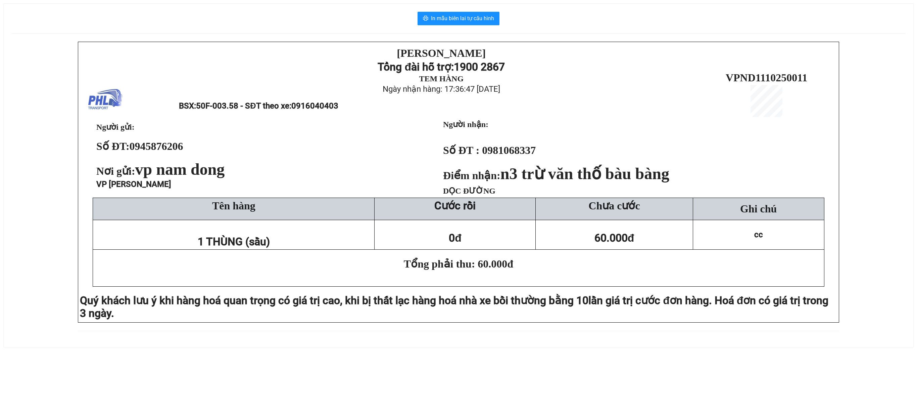 This screenshot has height=408, width=917. I want to click on span: 0916040403, so click(315, 106).